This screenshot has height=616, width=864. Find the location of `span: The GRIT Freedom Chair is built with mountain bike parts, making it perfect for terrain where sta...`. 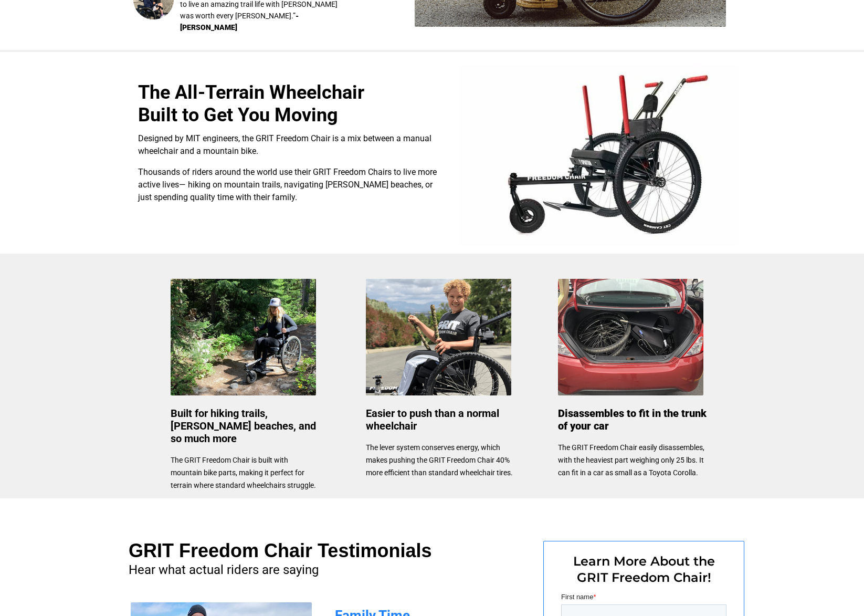

span: The GRIT Freedom Chair is built with mountain bike parts, making it perfect for terrain where sta... is located at coordinates (243, 473).